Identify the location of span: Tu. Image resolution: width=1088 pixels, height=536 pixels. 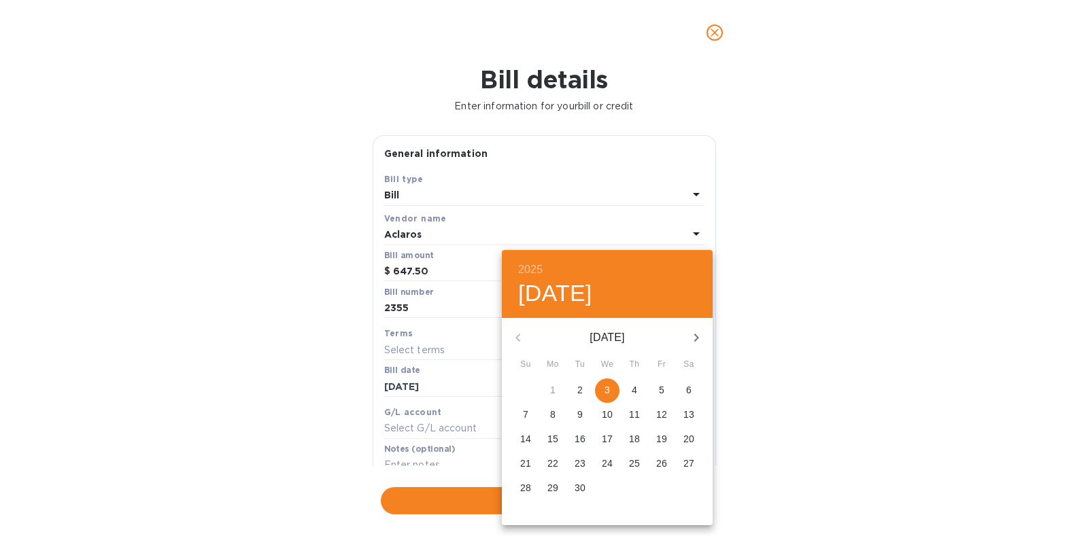
(580, 365).